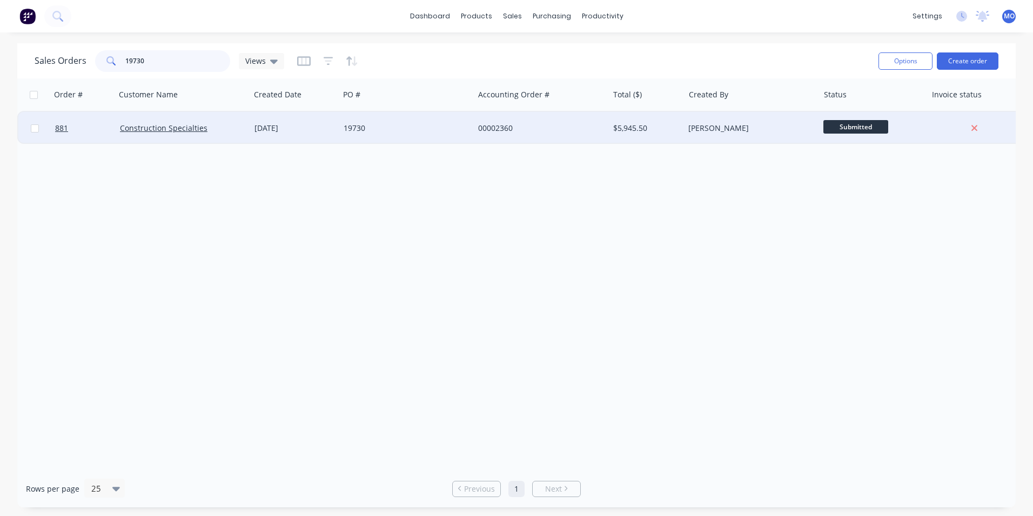  Describe the element at coordinates (835, 95) in the screenshot. I see `div: Status` at that location.